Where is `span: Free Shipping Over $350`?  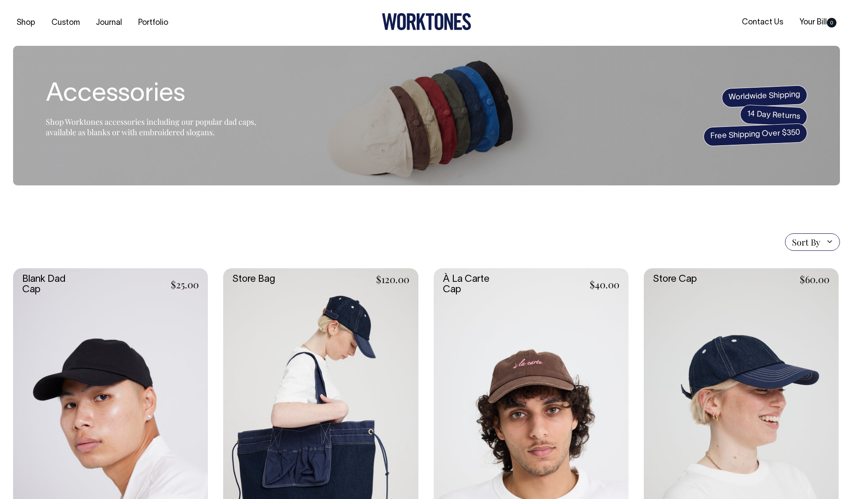
span: Free Shipping Over $350 is located at coordinates (756, 135).